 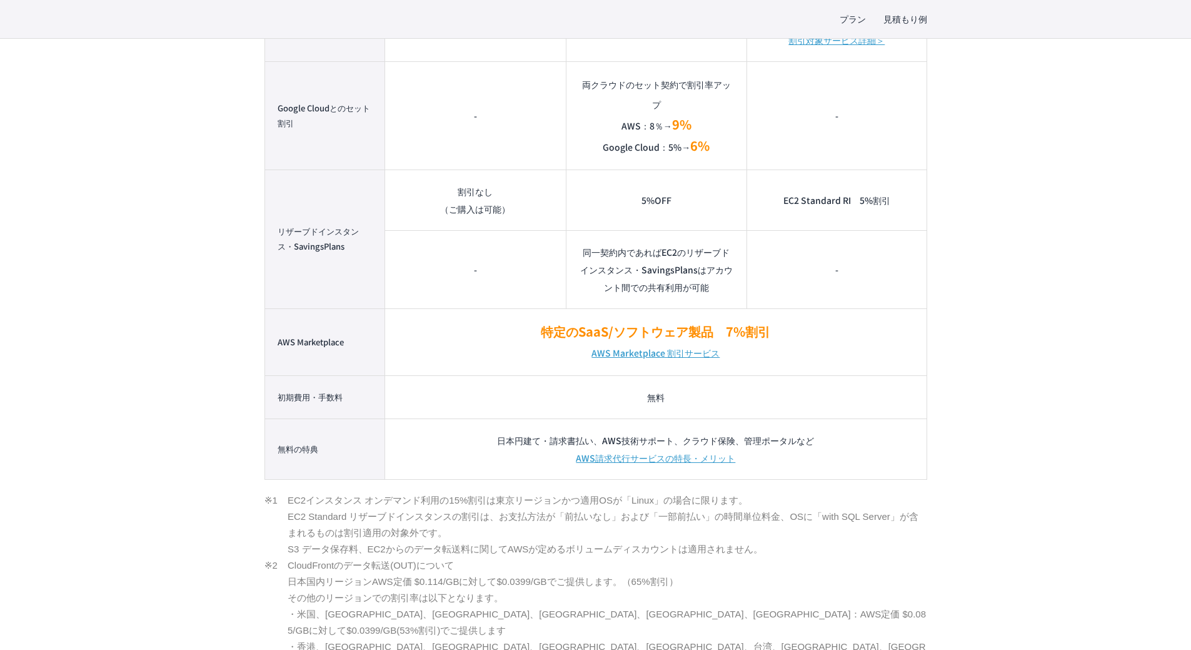 I want to click on td: 無料, so click(x=656, y=396).